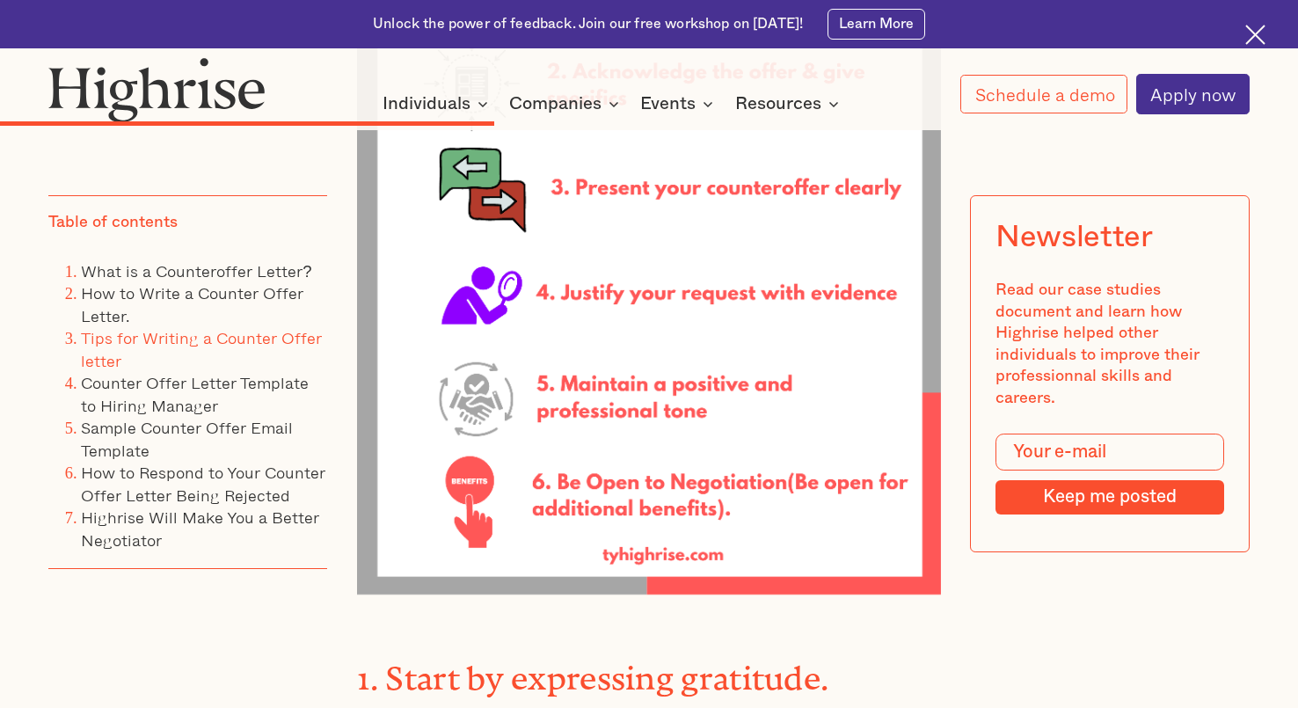  I want to click on a: Learn More, so click(876, 24).